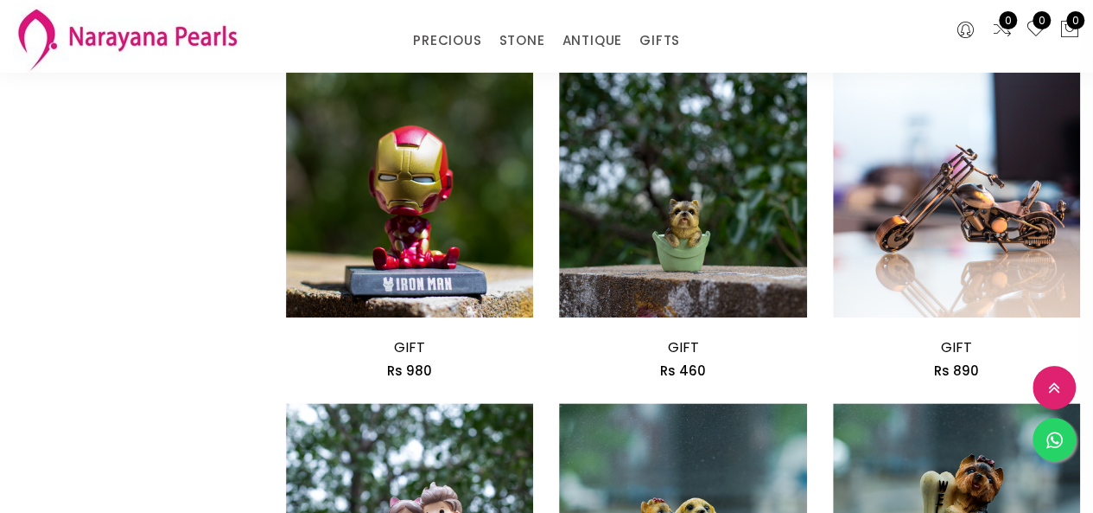 The width and height of the screenshot is (1093, 513). What do you see at coordinates (660, 41) in the screenshot?
I see `a: GIFTS` at bounding box center [660, 41].